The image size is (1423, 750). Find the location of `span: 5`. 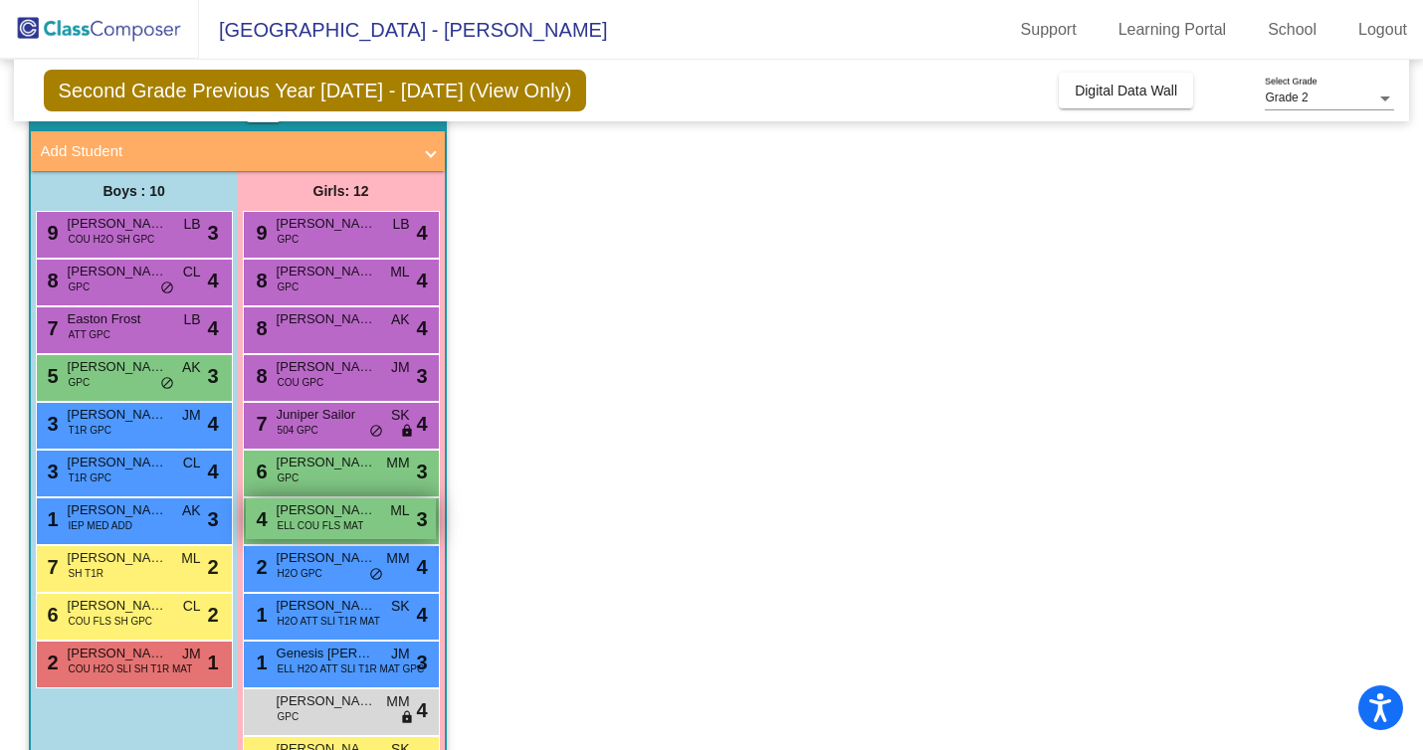

span: 5 is located at coordinates (51, 376).